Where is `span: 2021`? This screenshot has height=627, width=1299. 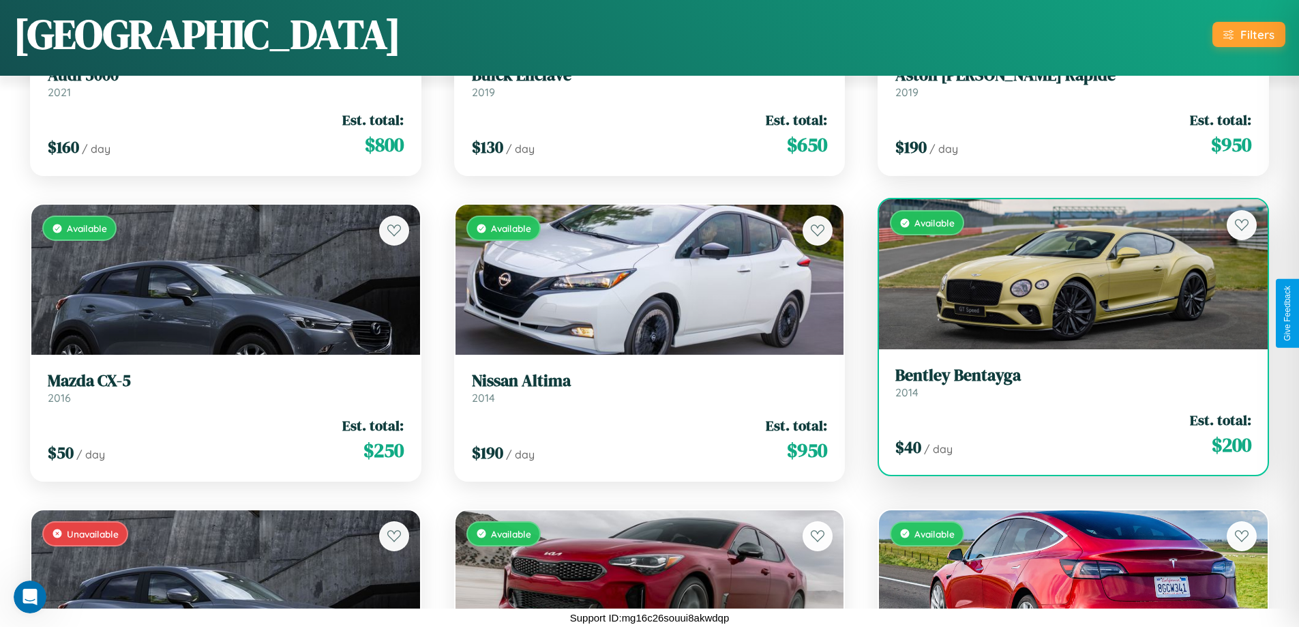
span: 2021 is located at coordinates (59, 92).